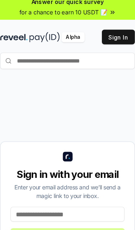 The width and height of the screenshot is (135, 230). Describe the element at coordinates (67, 171) in the screenshot. I see `div: Enter your email address and we’ll send a magic link to your inbox.` at that location.